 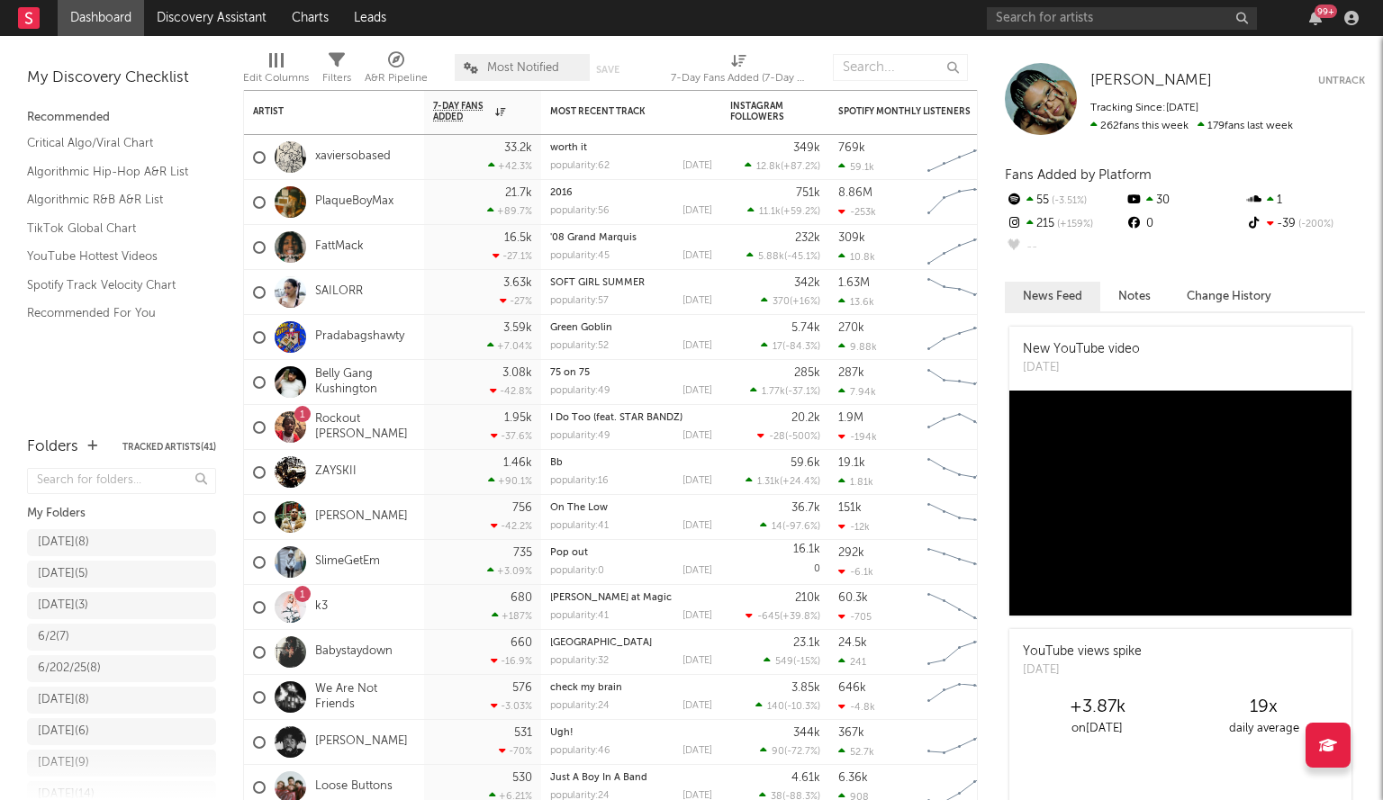 I want to click on button: Change History, so click(x=1229, y=296).